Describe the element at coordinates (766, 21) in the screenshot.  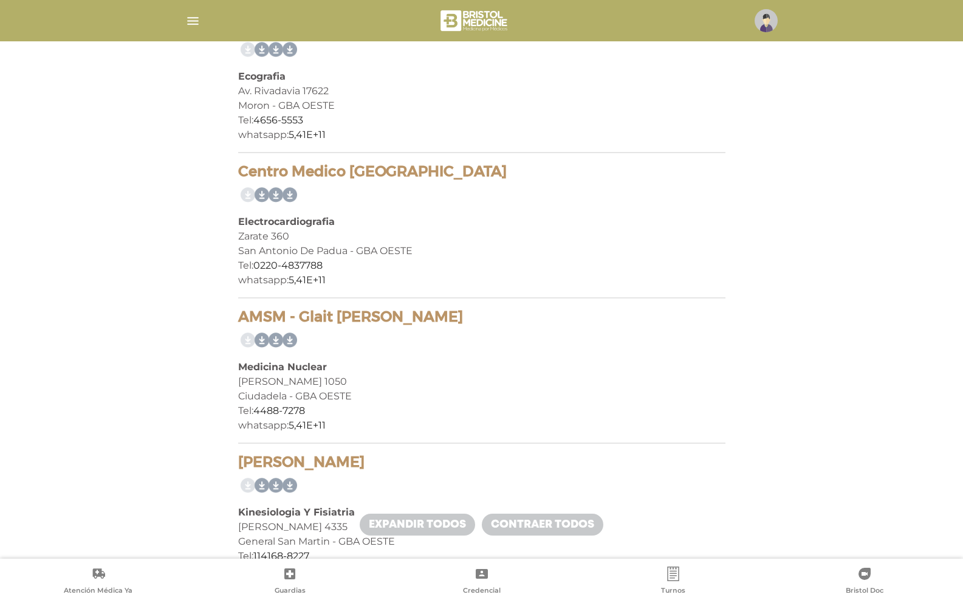
I see `img: profile-placeholder.svg` at that location.